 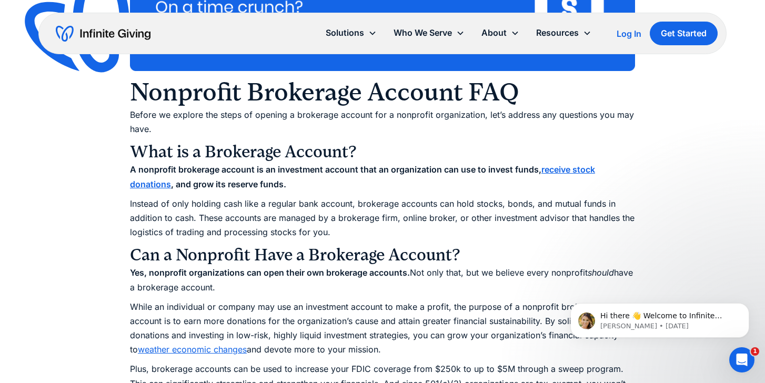 I want to click on em: should, so click(x=601, y=273).